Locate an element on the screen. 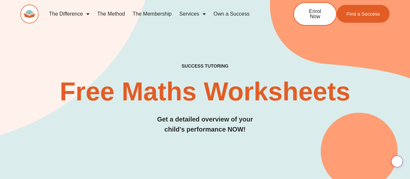 Image resolution: width=410 pixels, height=179 pixels. a: The Difference is located at coordinates (69, 14).